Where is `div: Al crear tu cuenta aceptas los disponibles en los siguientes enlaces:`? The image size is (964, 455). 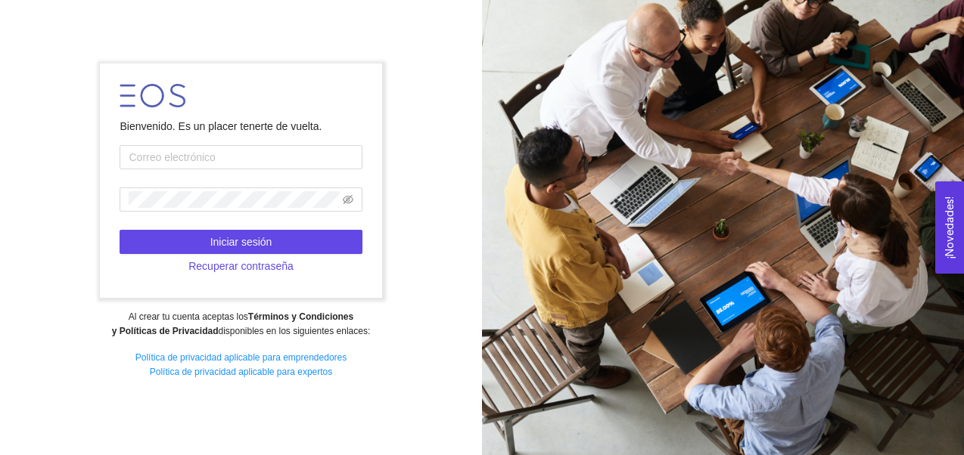
div: Al crear tu cuenta aceptas los disponibles en los siguientes enlaces: is located at coordinates (241, 325).